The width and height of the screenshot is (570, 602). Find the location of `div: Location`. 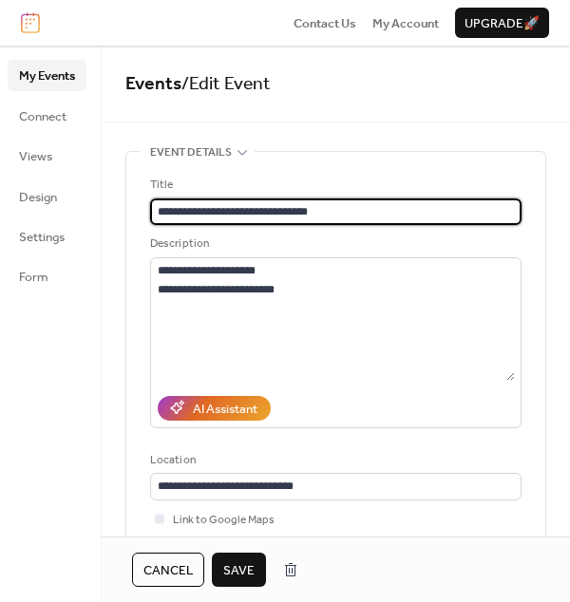

div: Location is located at coordinates (333, 460).